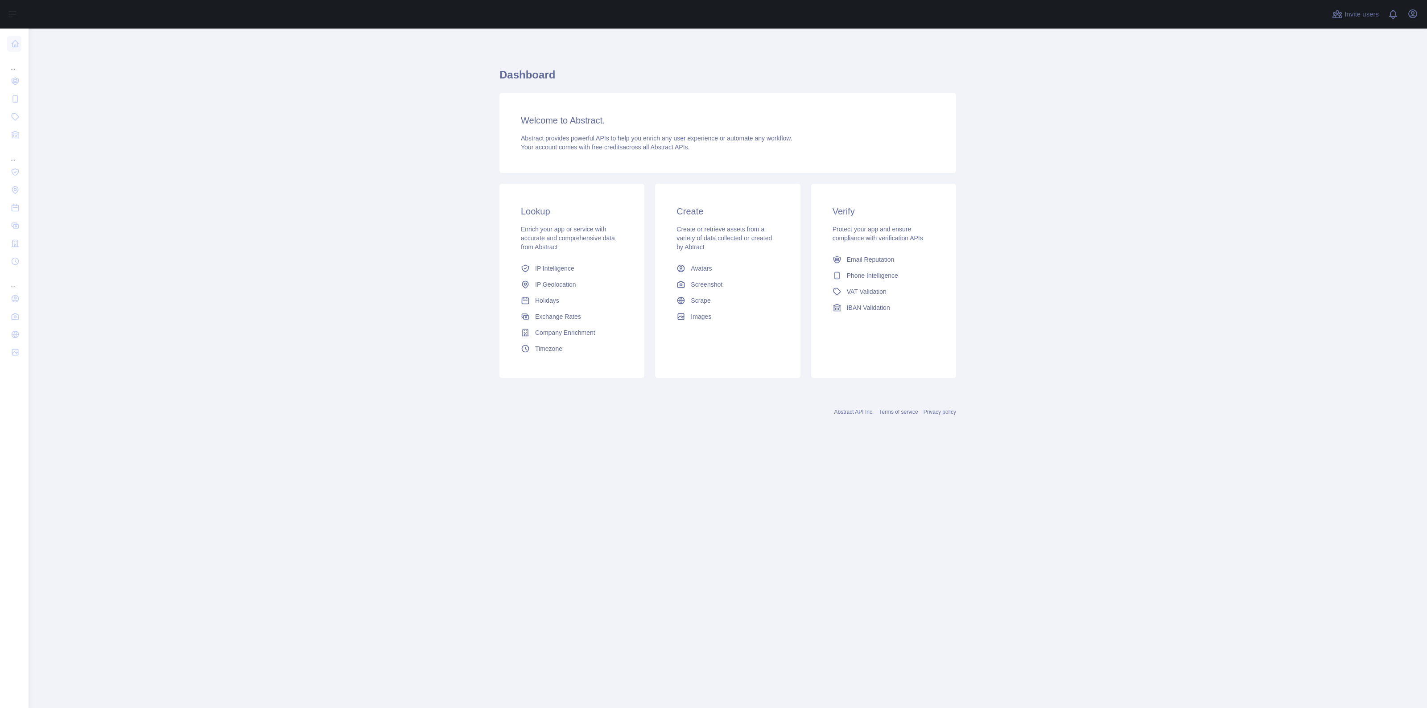 This screenshot has height=708, width=1427. I want to click on a: Timezone, so click(572, 349).